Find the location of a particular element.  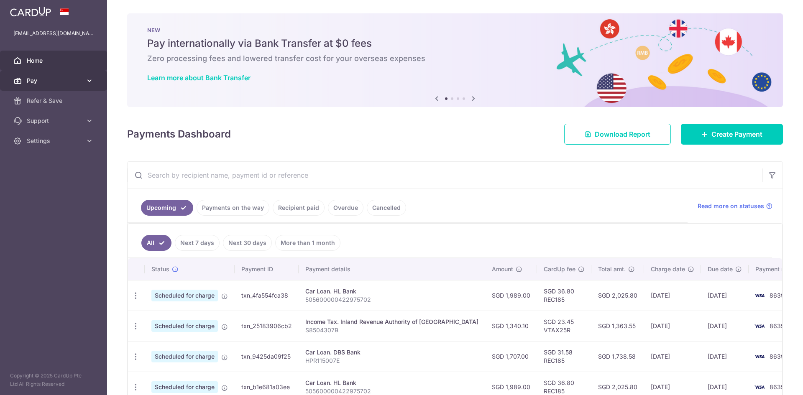

span: Settings is located at coordinates (54, 141).